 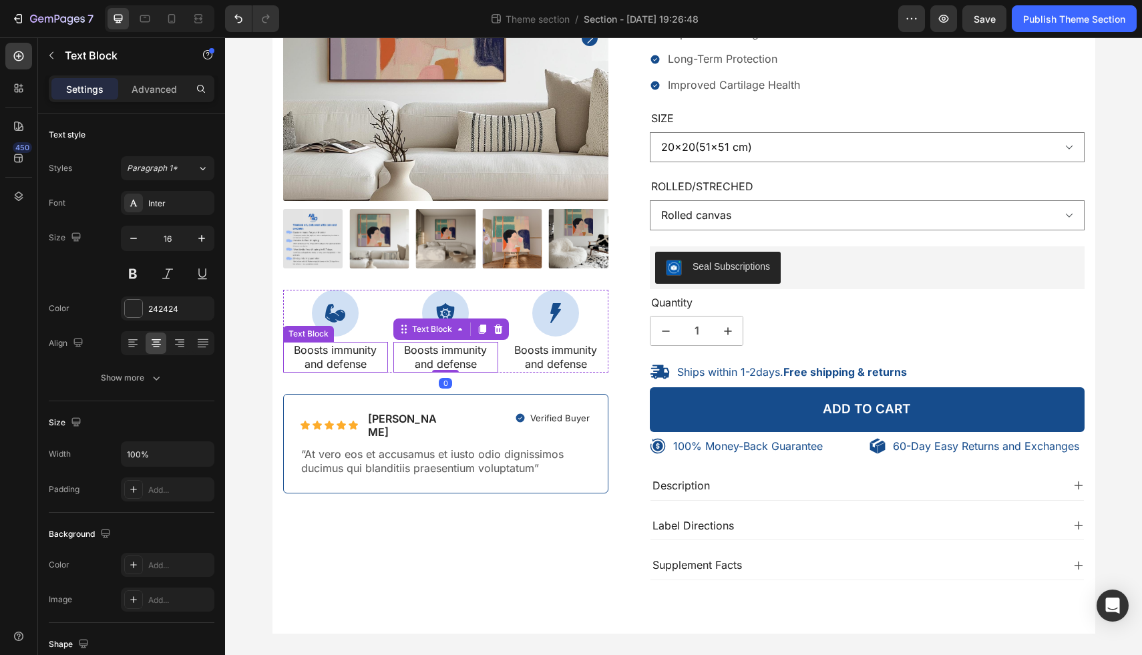 I want to click on p: “At vero eos et accusamus et iusto odio dignissimos ducimus qui blanditiis praesentium voluptatum”, so click(x=221, y=424).